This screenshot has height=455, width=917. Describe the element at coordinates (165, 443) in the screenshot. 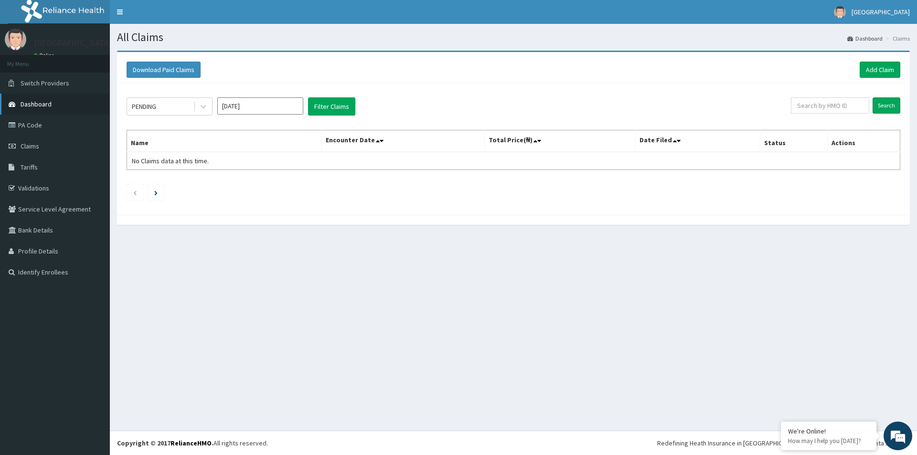

I see `strong: Copyright © 2017 .` at that location.